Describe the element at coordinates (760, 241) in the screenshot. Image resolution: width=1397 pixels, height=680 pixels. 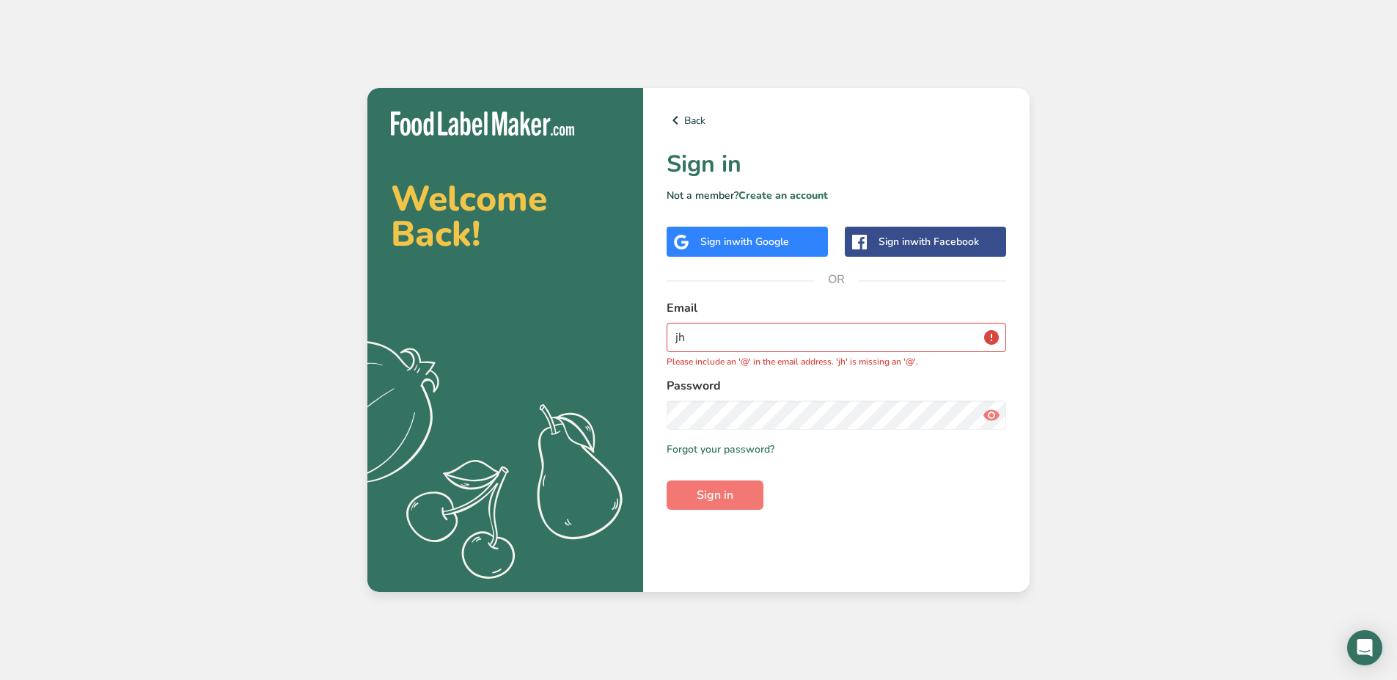
I see `span: with Google` at that location.